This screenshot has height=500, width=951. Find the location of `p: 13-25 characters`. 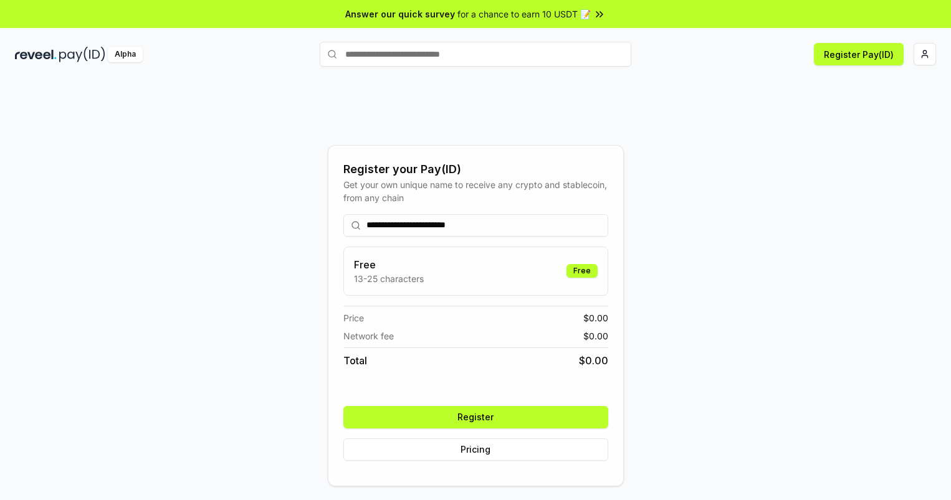

p: 13-25 characters is located at coordinates (389, 279).